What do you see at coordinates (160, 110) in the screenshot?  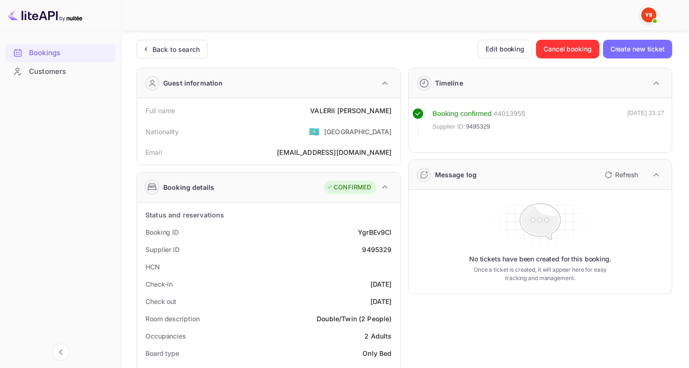 I see `div: Full name` at bounding box center [160, 110].